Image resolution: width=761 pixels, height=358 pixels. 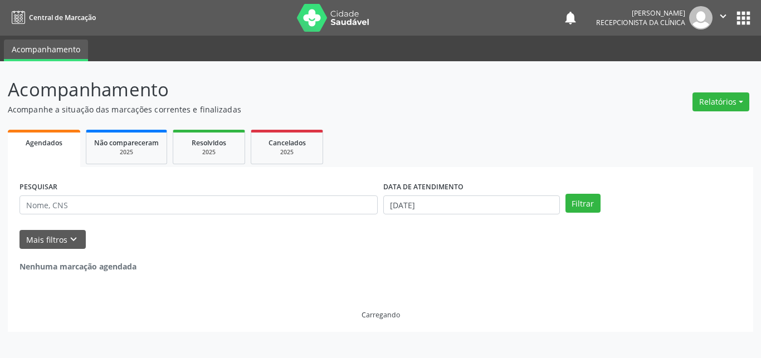 I want to click on div: Carregando, so click(x=380, y=315).